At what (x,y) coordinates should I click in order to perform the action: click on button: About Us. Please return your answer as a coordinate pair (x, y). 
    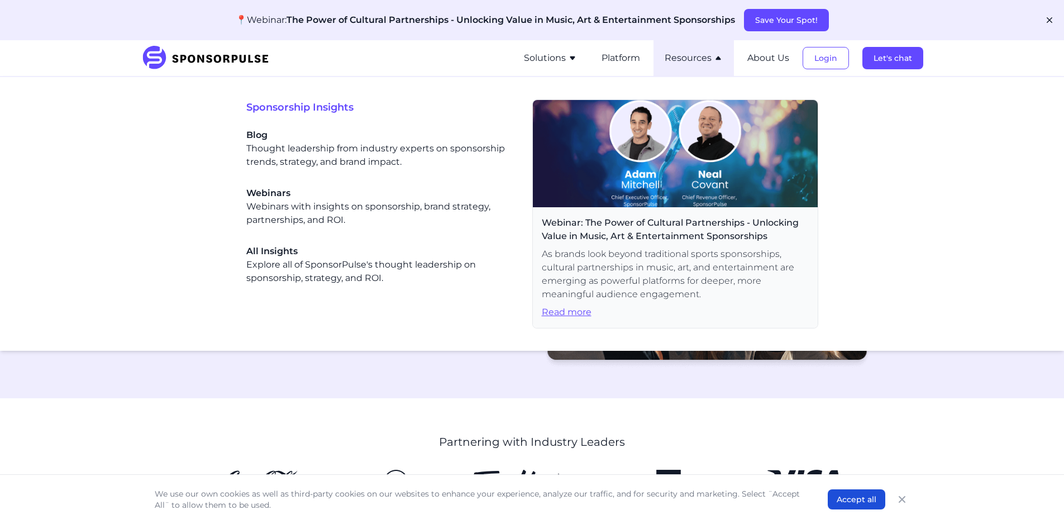
    Looking at the image, I should click on (768, 58).